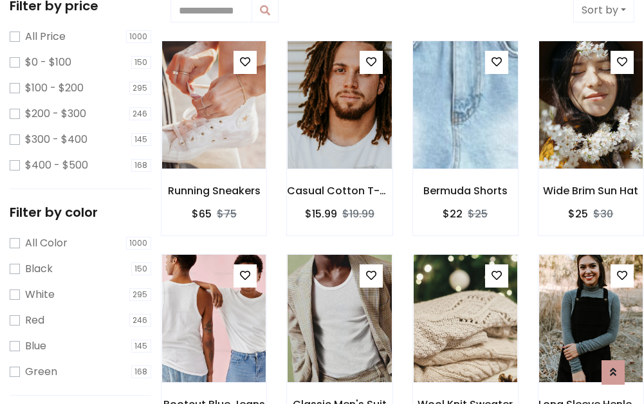 This screenshot has height=404, width=644. I want to click on del: $30, so click(603, 214).